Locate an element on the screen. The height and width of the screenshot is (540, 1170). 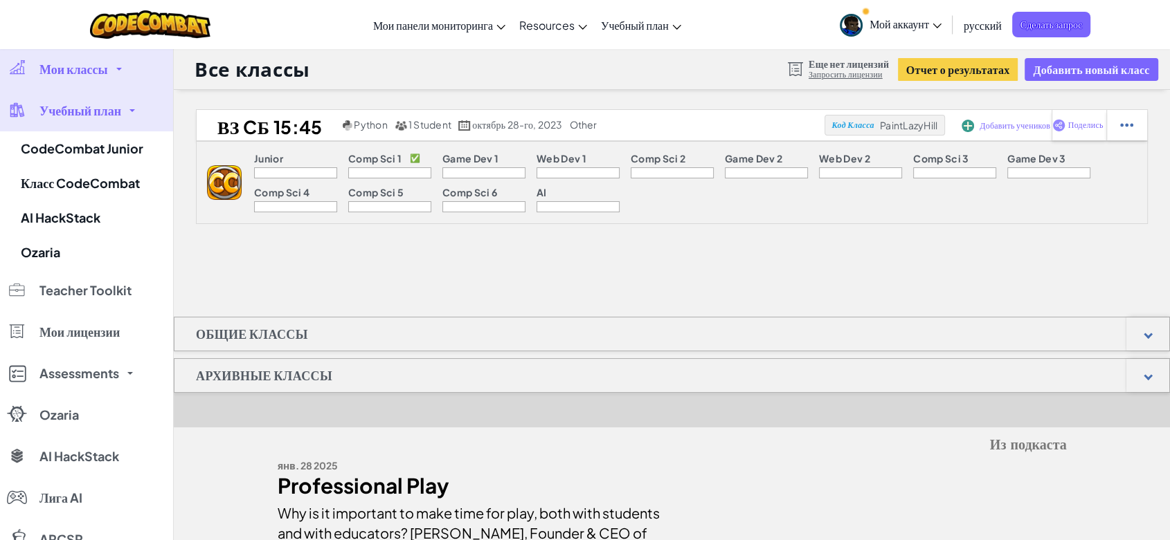
span: Python is located at coordinates (370, 125).